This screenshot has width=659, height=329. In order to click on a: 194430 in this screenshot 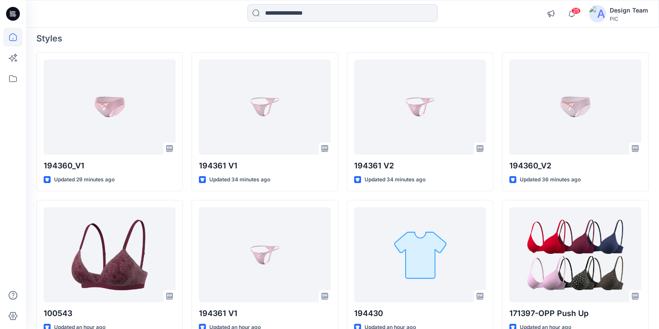, I will do `click(420, 255)`.